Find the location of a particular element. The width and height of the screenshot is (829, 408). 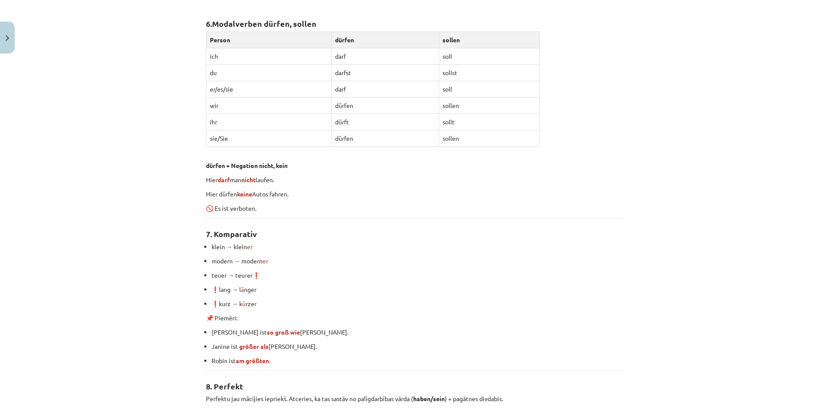

td: du is located at coordinates (269, 73).